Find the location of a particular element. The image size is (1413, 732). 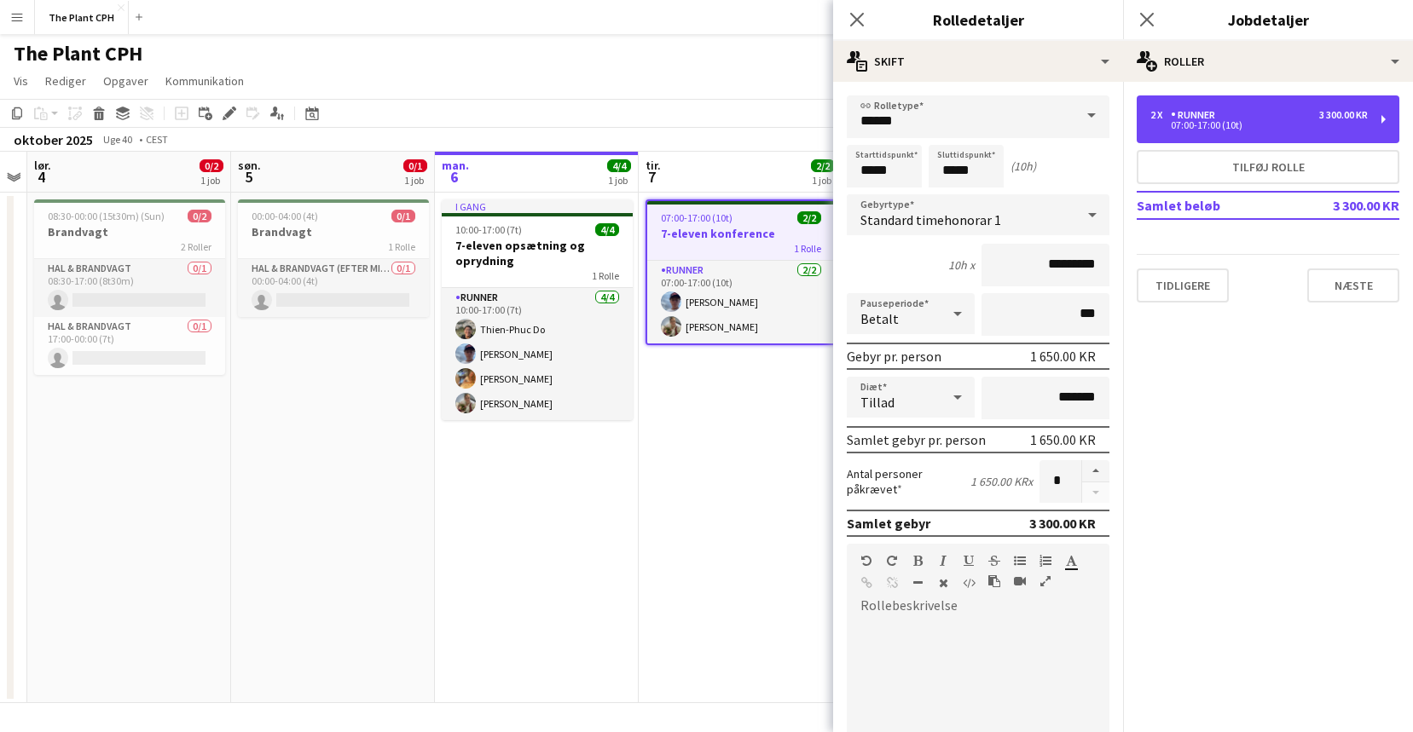

app-card-role: Hal & brandvagt (efter midnat)0/100:00-04:00 (4t) is located at coordinates (333, 288).